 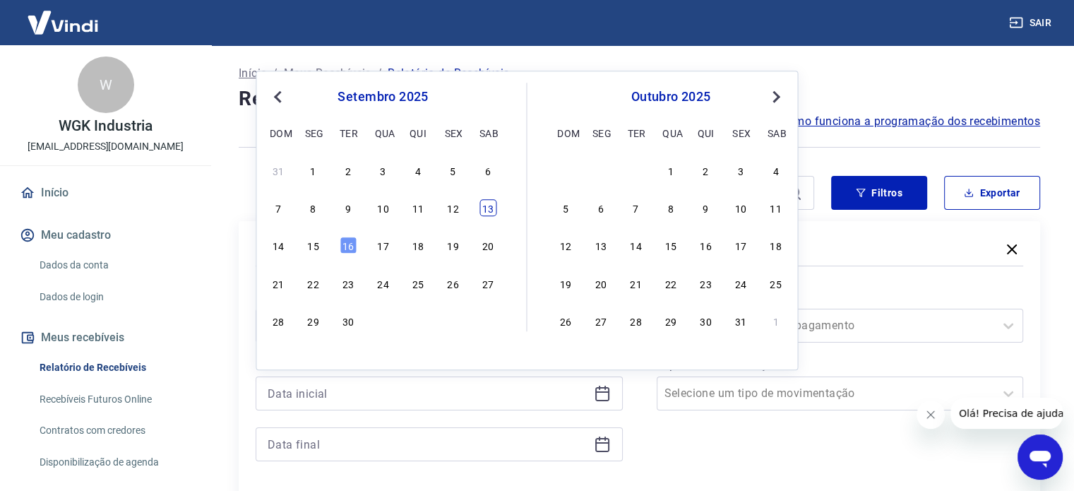 I want to click on div: Choose domingo, 5 de outubro de 2025, so click(x=565, y=208).